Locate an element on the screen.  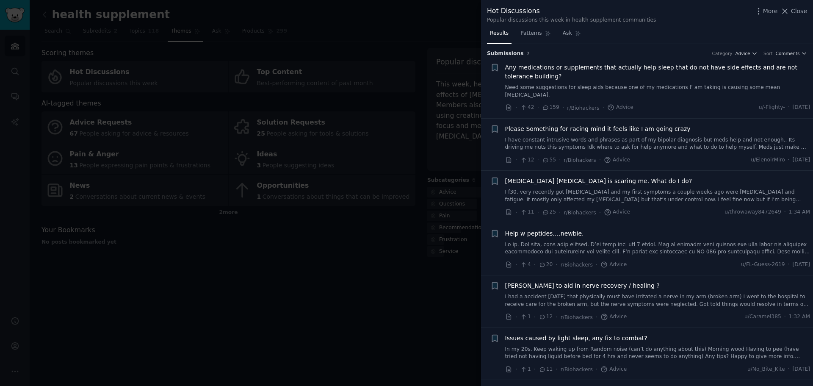
a: Need some suggestions for sleep aids because one of my medications I’ am taking is causing some m... is located at coordinates (658, 91).